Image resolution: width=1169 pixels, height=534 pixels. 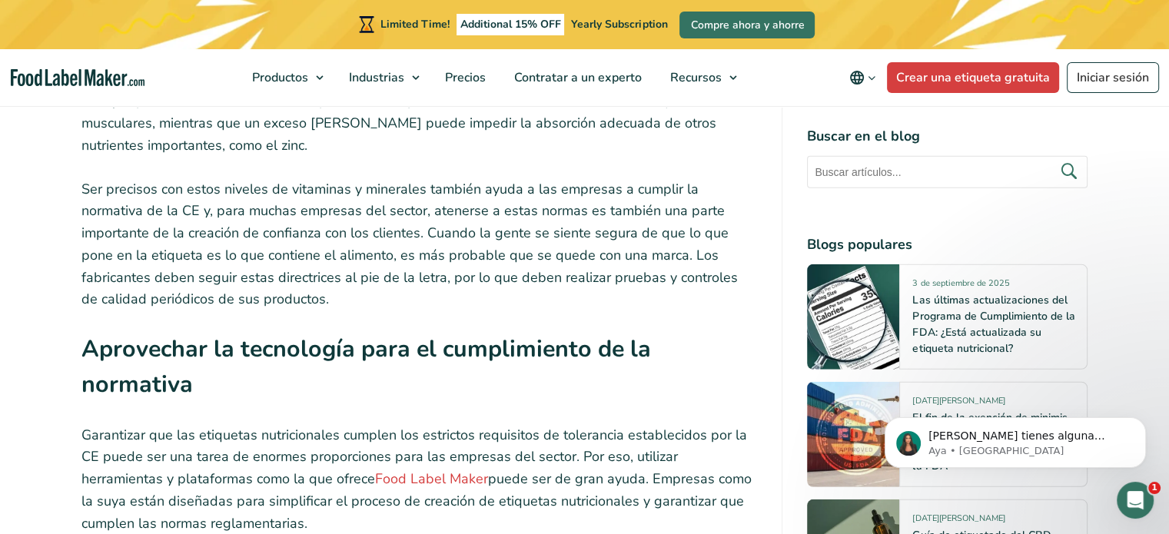 I want to click on span: Industrias, so click(x=375, y=78).